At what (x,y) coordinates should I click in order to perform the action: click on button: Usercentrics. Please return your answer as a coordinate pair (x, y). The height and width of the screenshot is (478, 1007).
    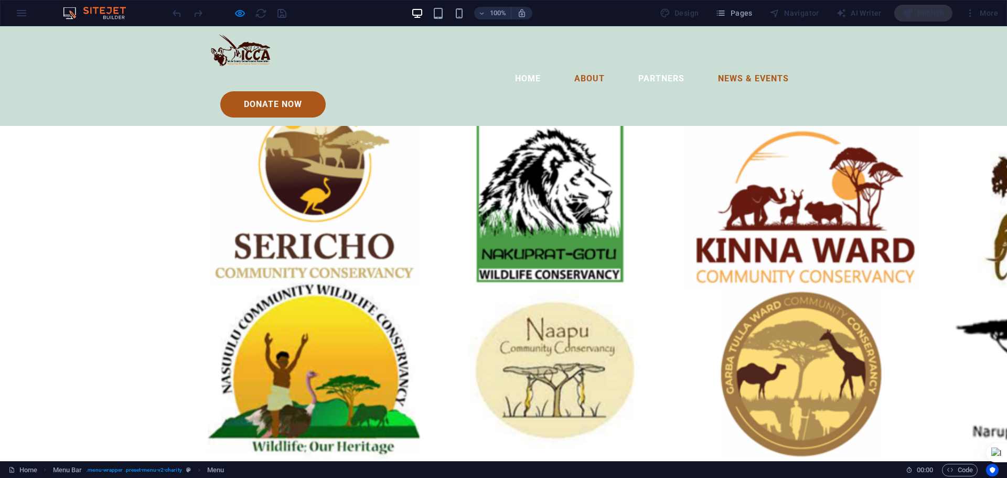
    Looking at the image, I should click on (992, 470).